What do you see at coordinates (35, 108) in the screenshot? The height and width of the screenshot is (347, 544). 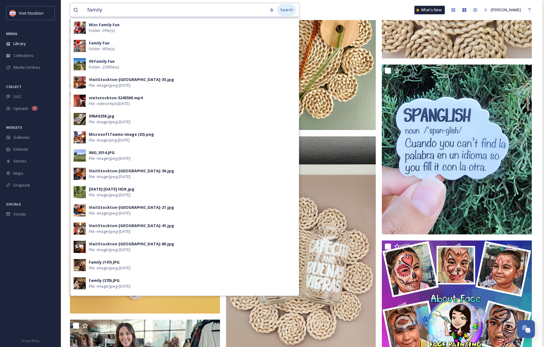 I see `div: 8` at bounding box center [35, 108].